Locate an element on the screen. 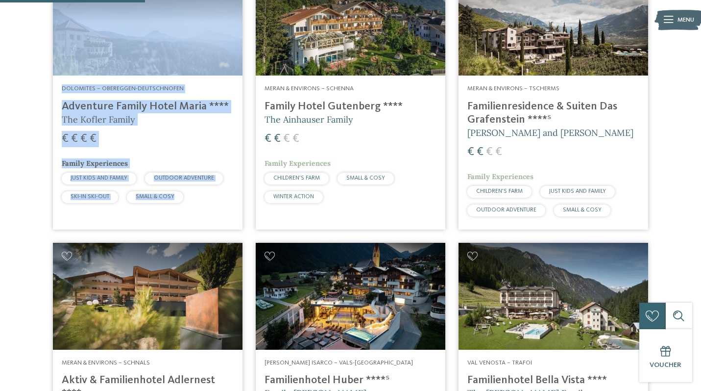 The width and height of the screenshot is (701, 391). span: The Ainhauser Family is located at coordinates (309, 119).